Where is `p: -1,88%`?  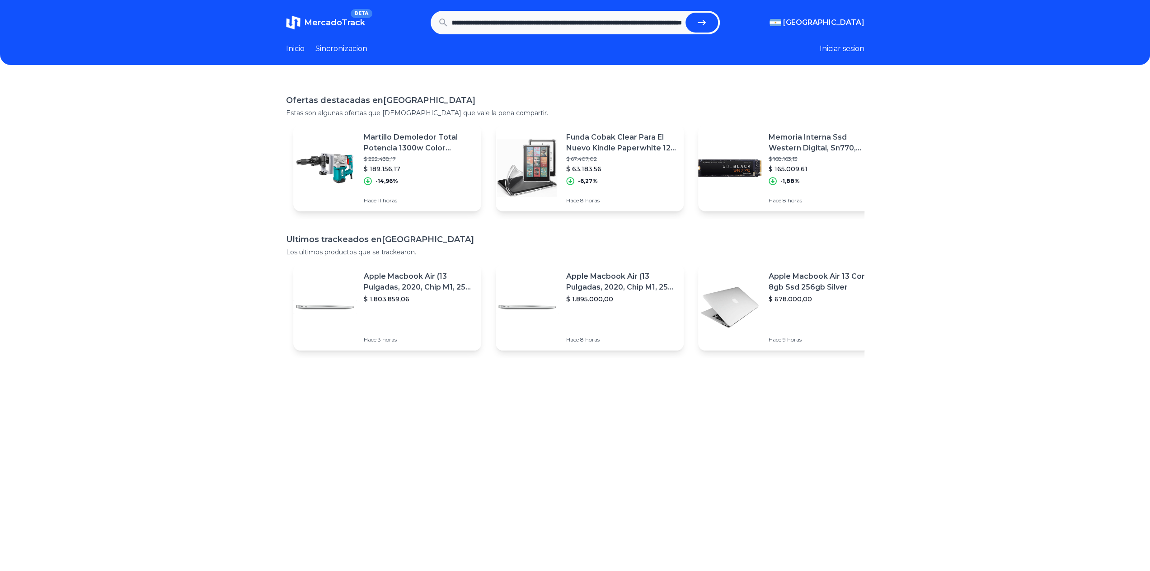 p: -1,88% is located at coordinates (790, 181).